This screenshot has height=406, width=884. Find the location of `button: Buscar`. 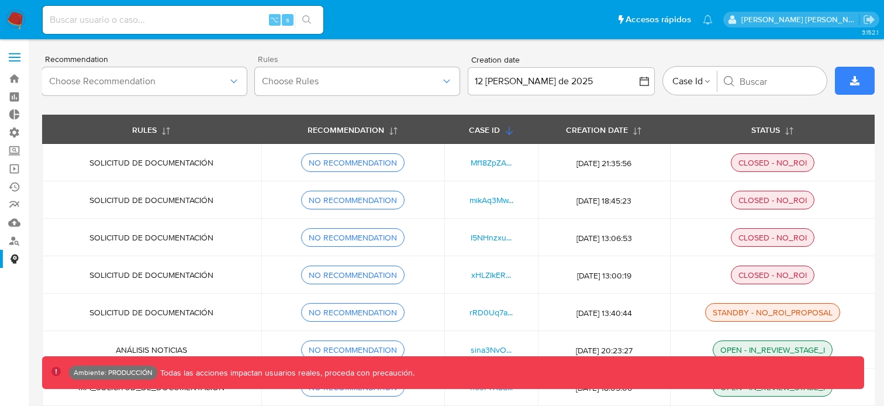

button: Buscar is located at coordinates (729, 81).